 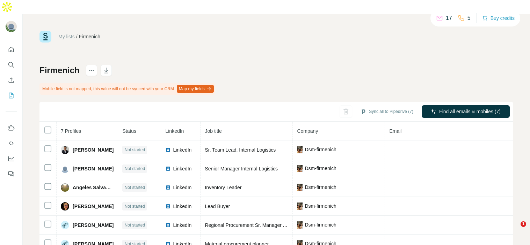 What do you see at coordinates (395, 131) in the screenshot?
I see `span: Email` at bounding box center [395, 131].